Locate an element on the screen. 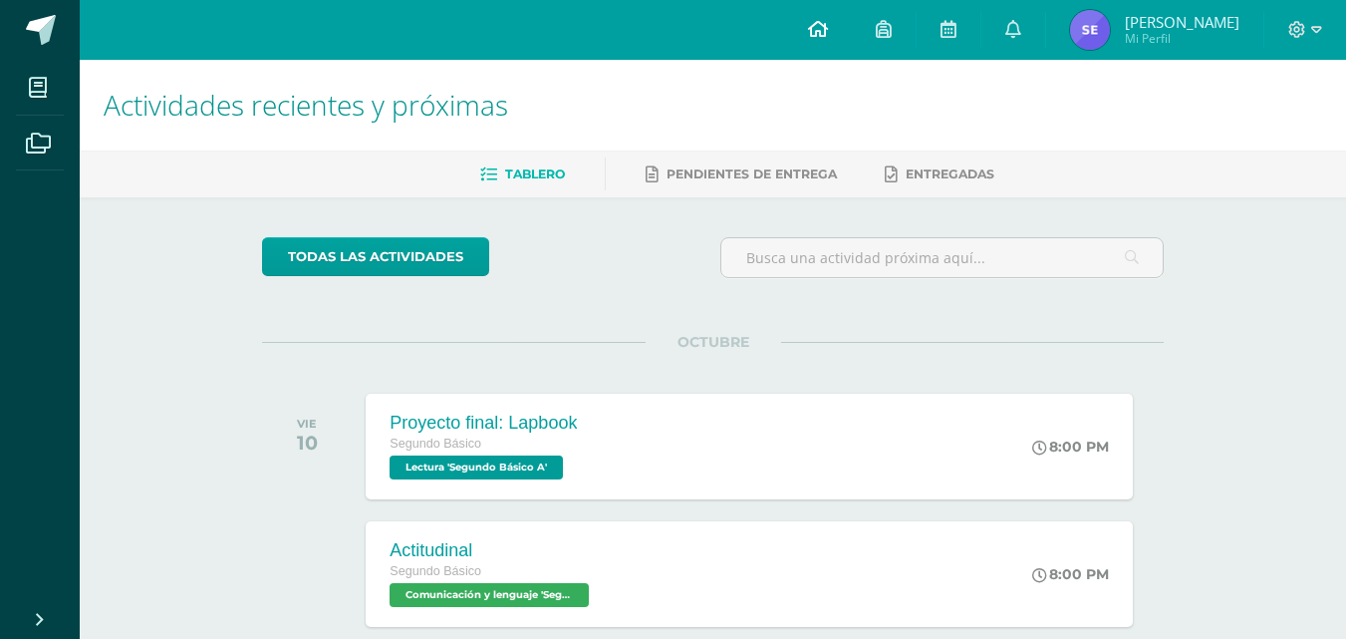 The image size is (1346, 639). a: Pendientes de entrega is located at coordinates (741, 174).